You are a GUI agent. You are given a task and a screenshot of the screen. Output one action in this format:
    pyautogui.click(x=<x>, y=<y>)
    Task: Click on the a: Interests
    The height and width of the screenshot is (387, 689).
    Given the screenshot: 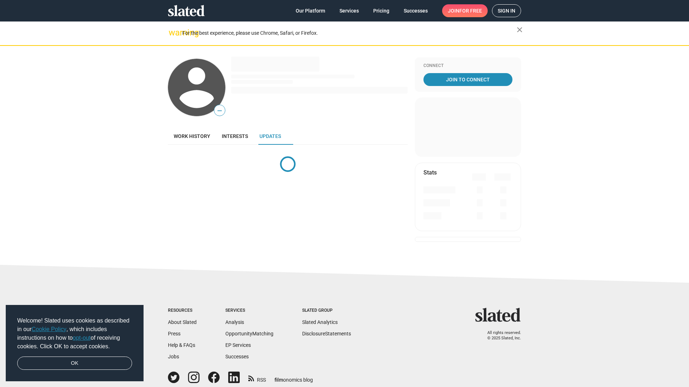 What is the action you would take?
    pyautogui.click(x=235, y=136)
    